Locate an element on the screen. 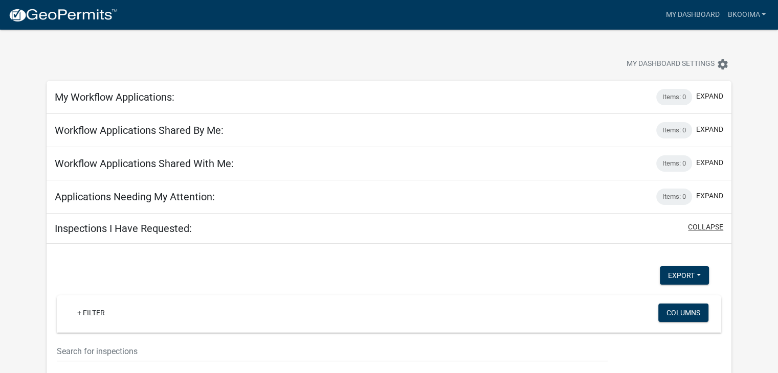 The height and width of the screenshot is (373, 778). span: My Dashboard Settings is located at coordinates (671, 64).